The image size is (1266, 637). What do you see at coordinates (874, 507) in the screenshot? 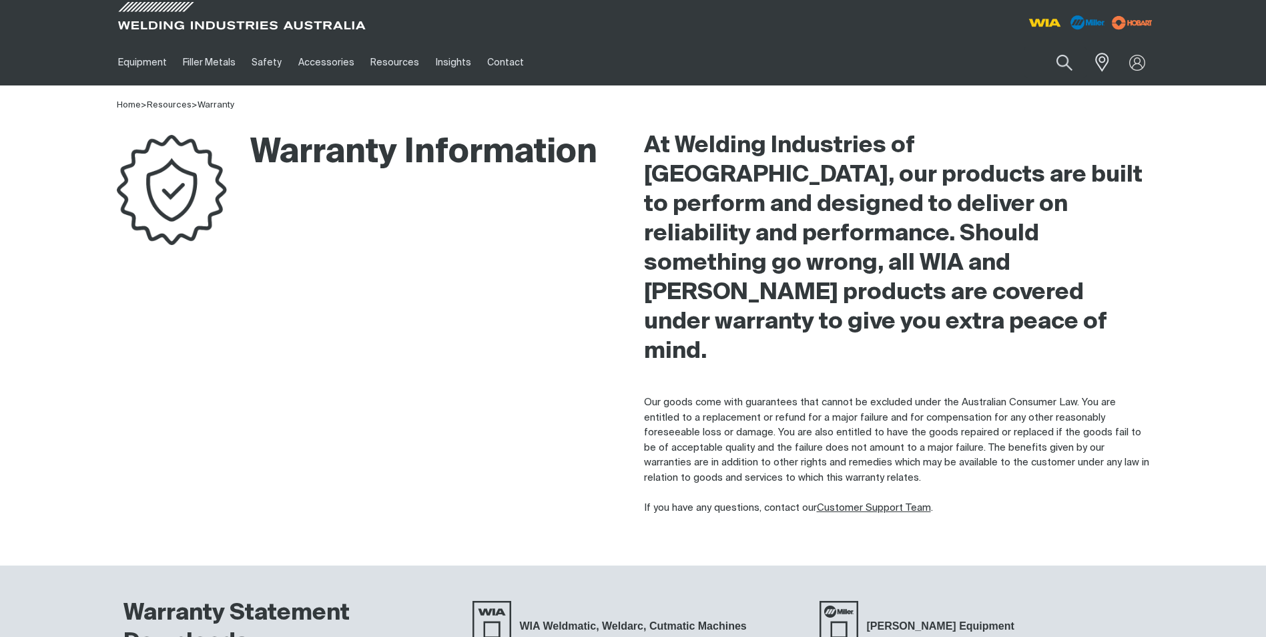
I see `a: Customer Support Team` at bounding box center [874, 507].